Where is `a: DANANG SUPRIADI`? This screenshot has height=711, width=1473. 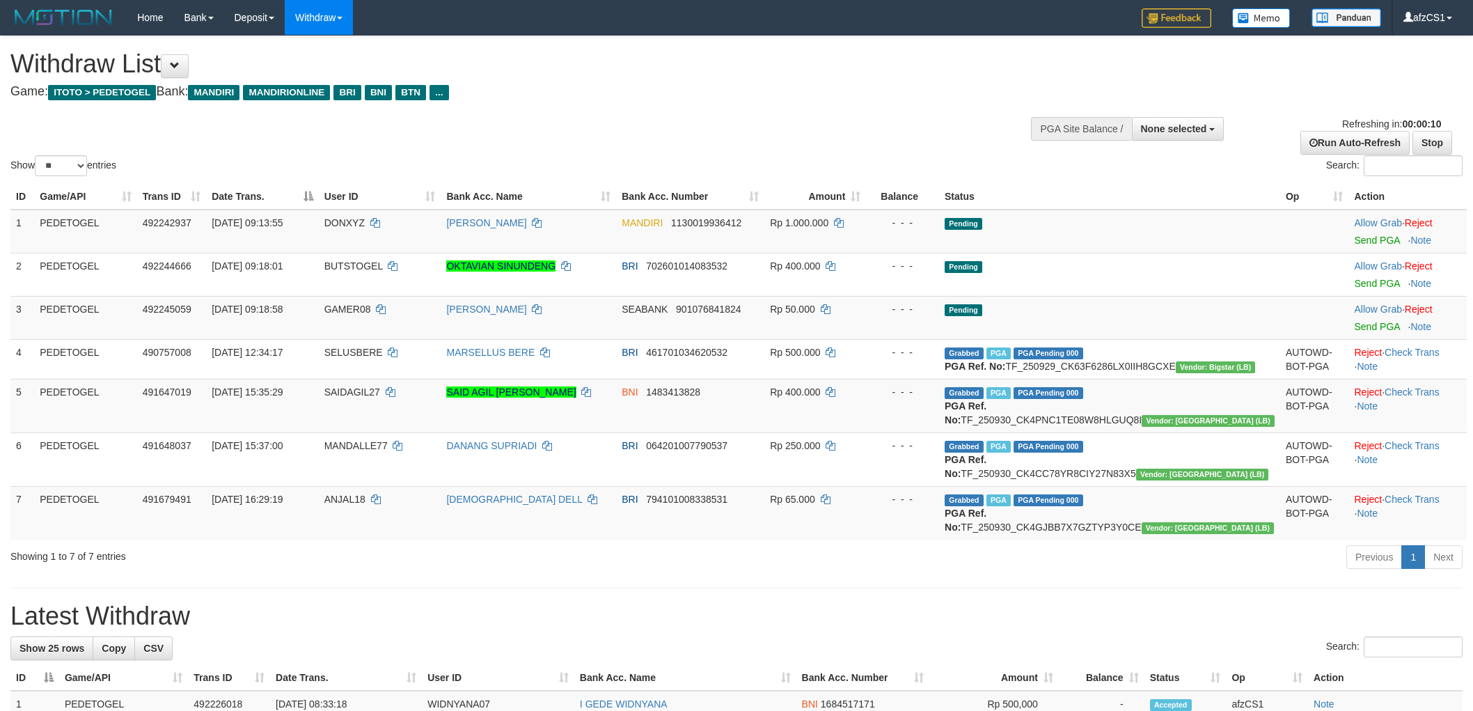
a: DANANG SUPRIADI is located at coordinates (491, 445).